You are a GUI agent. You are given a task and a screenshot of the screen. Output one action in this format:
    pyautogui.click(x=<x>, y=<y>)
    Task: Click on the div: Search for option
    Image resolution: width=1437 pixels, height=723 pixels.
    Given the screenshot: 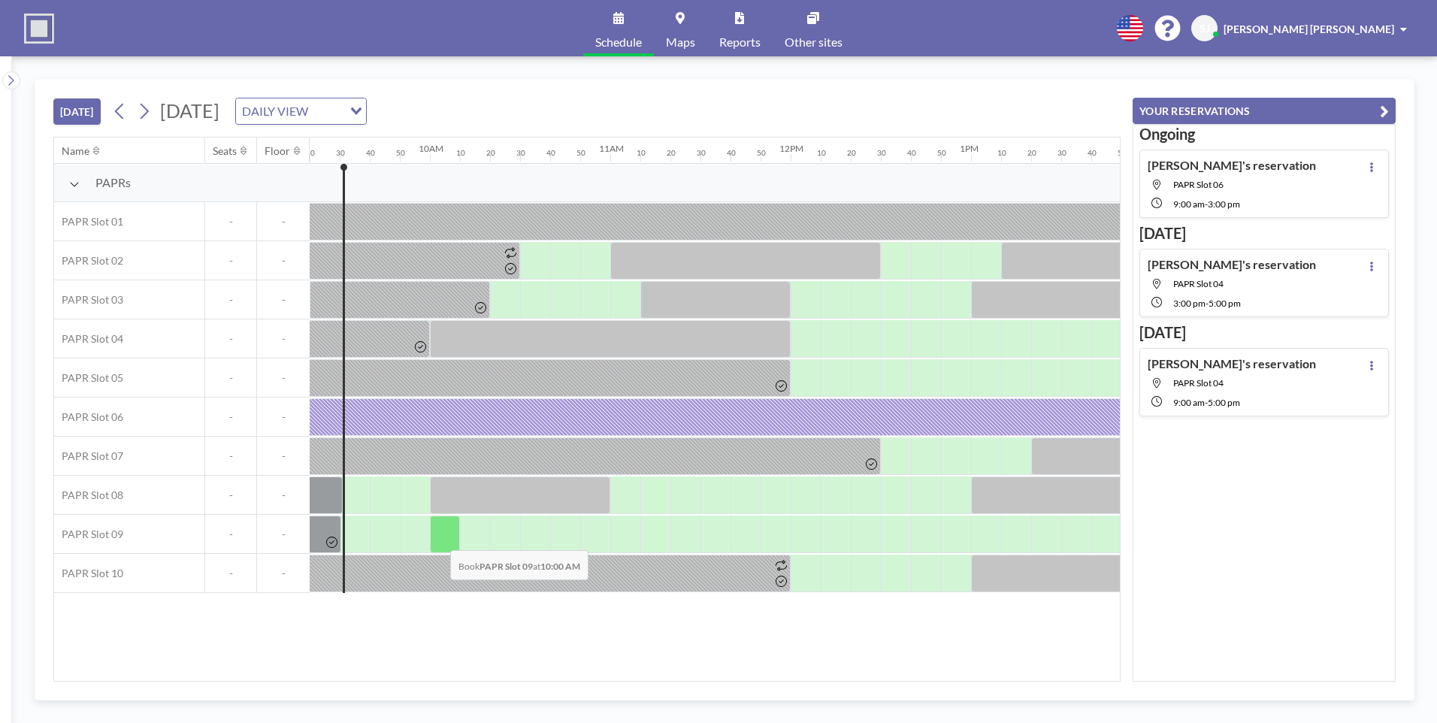 What is the action you would take?
    pyautogui.click(x=301, y=111)
    